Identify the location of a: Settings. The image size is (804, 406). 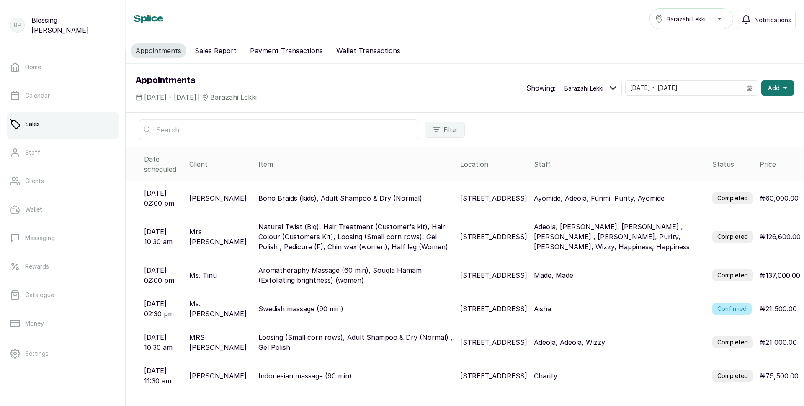
(62, 353).